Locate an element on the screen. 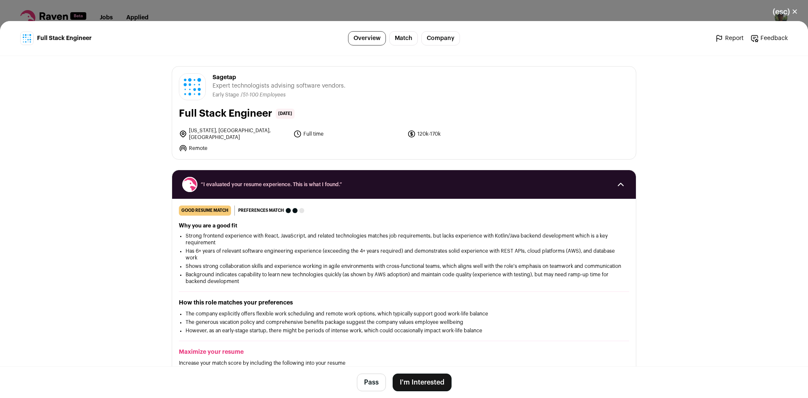 This screenshot has height=398, width=808. span: Expert technologists advising software vendors. is located at coordinates (279, 86).